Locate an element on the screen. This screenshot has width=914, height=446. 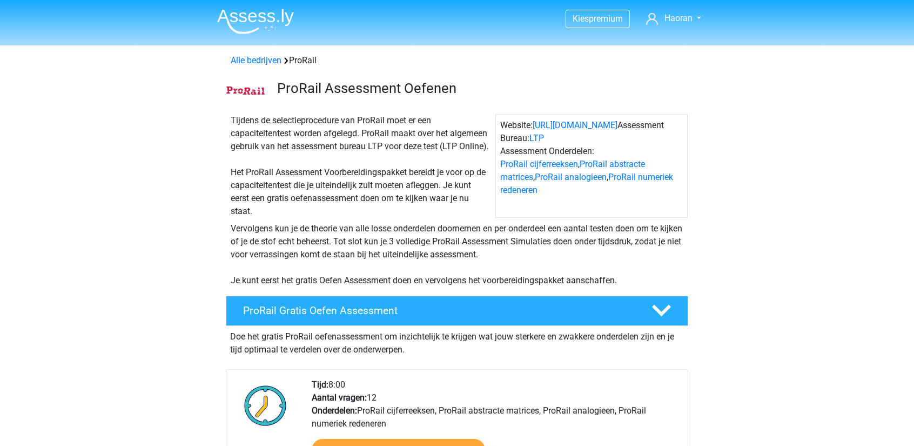
a: ProRail cijferreeksen is located at coordinates (539, 164).